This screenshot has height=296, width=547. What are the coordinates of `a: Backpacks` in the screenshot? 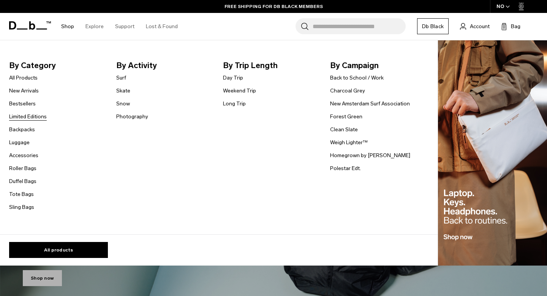 It's located at (22, 129).